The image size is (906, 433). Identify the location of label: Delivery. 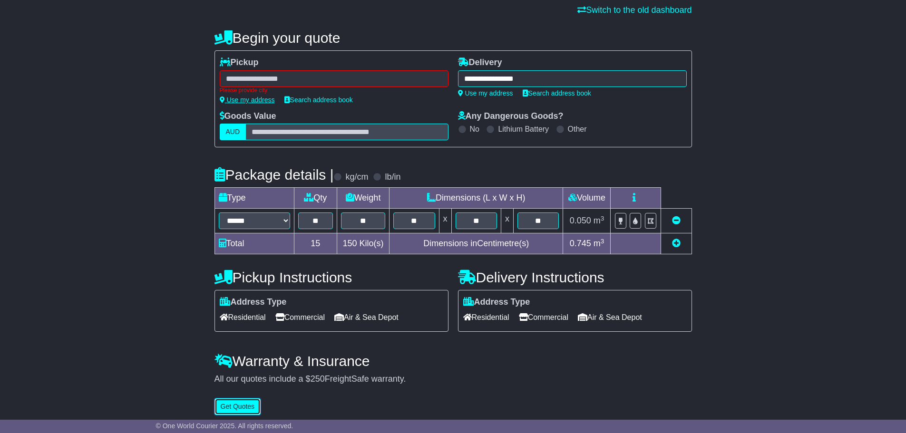
(480, 63).